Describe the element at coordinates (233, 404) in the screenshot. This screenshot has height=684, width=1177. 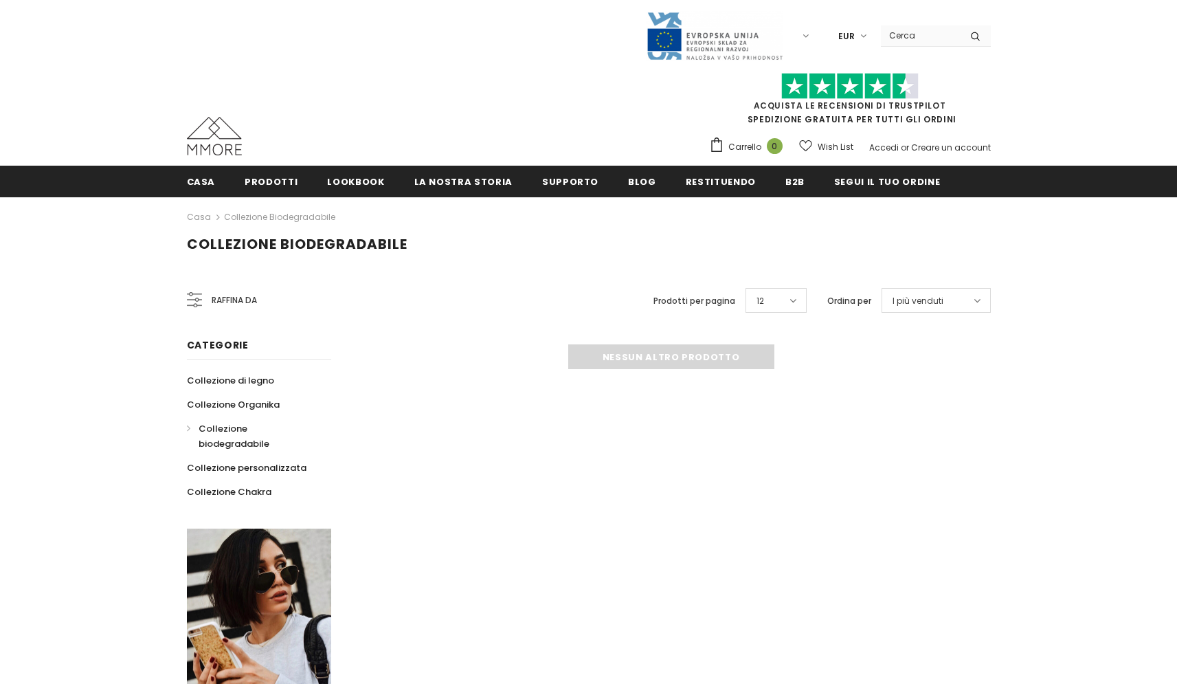
I see `a: Collezione Organika` at that location.